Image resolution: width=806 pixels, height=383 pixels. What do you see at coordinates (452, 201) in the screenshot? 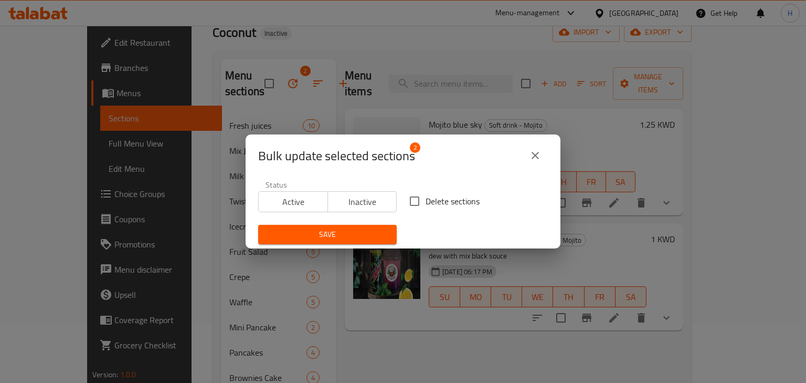
I see `span: Delete sections` at bounding box center [452, 201].